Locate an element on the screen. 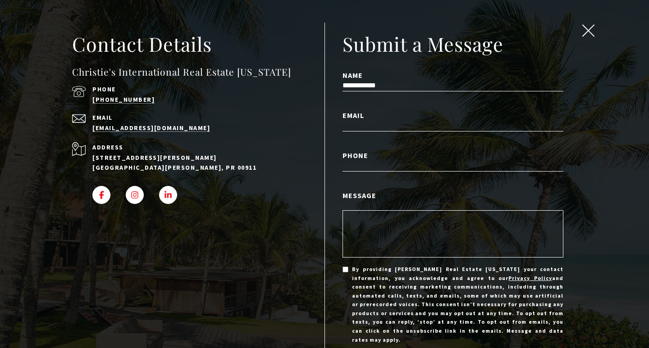  p: Email is located at coordinates (196, 118).